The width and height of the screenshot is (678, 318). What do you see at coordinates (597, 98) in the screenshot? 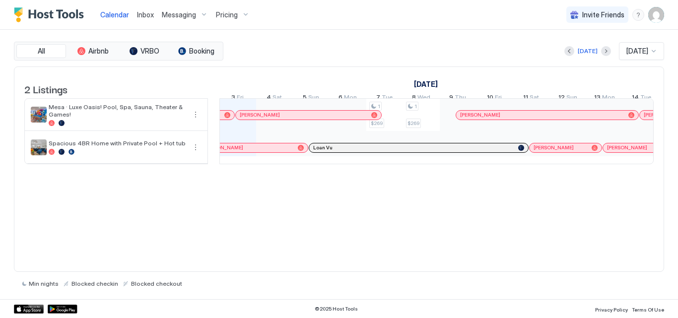
I see `span: 13` at bounding box center [597, 98].